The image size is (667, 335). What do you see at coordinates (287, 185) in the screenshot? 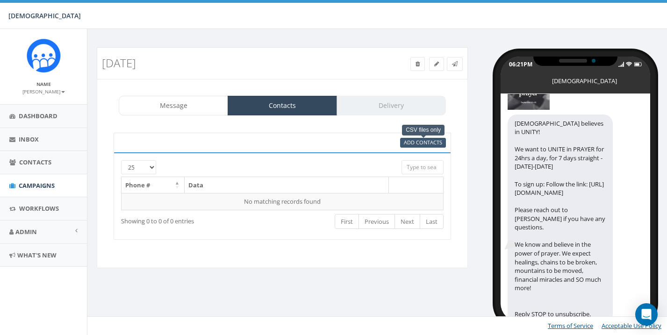
I see `th: Data` at bounding box center [287, 185].